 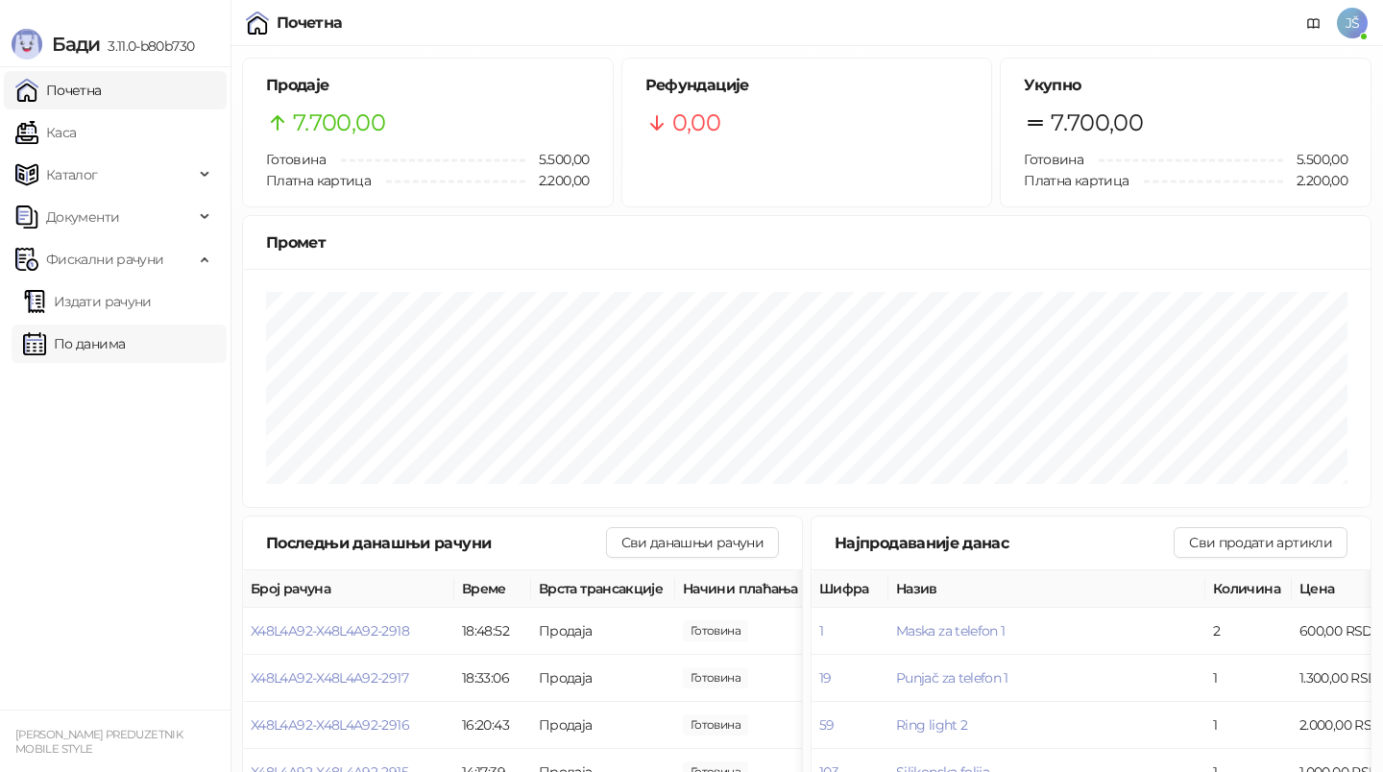 What do you see at coordinates (1352, 23) in the screenshot?
I see `span: JŠ` at bounding box center [1352, 23].